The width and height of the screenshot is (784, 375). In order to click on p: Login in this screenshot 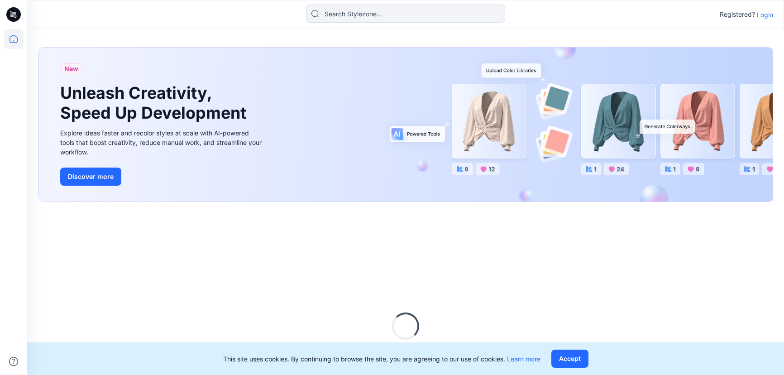, I will do `click(765, 14)`.